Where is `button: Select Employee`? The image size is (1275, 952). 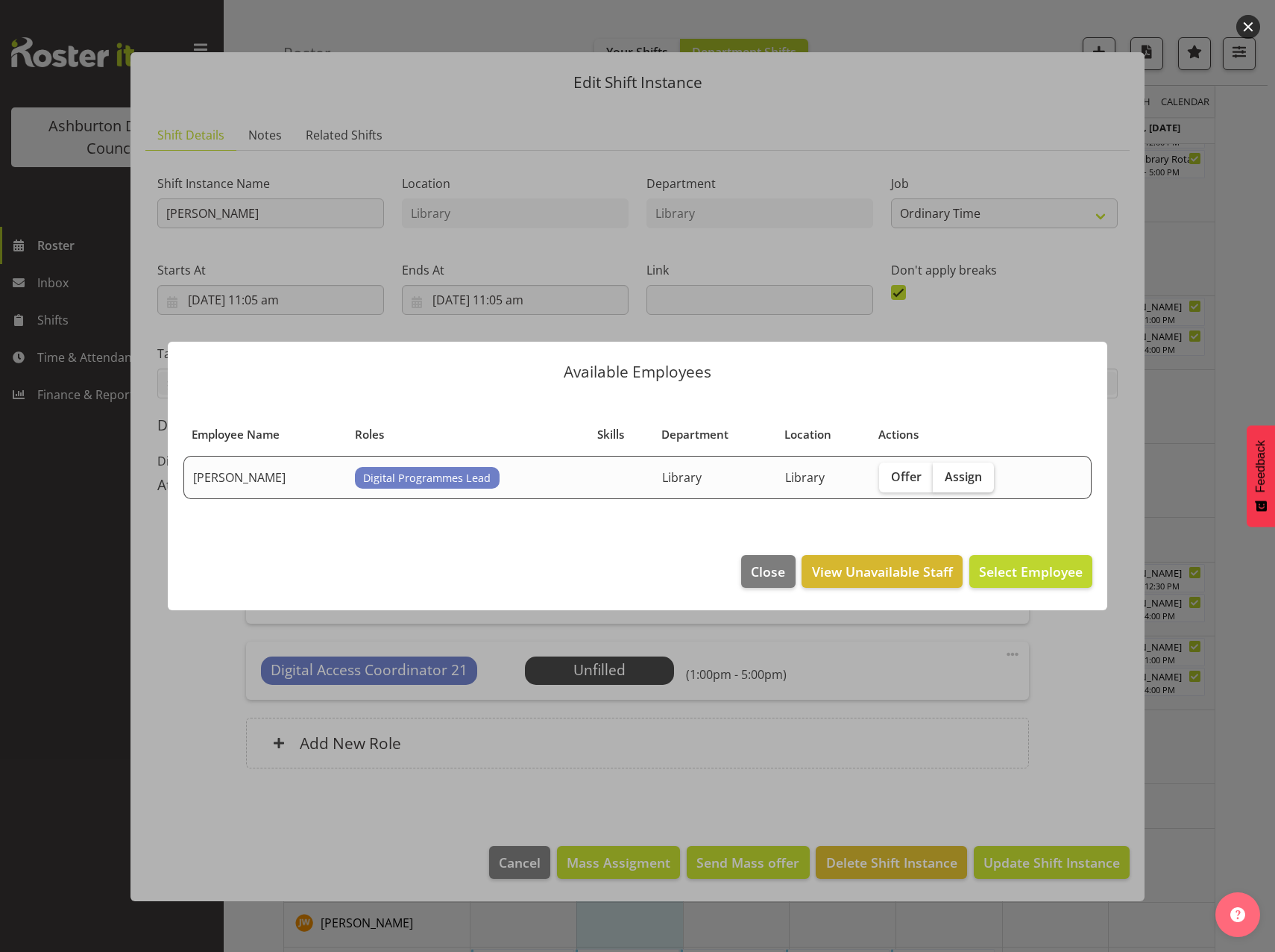 button: Select Employee is located at coordinates (1030, 572).